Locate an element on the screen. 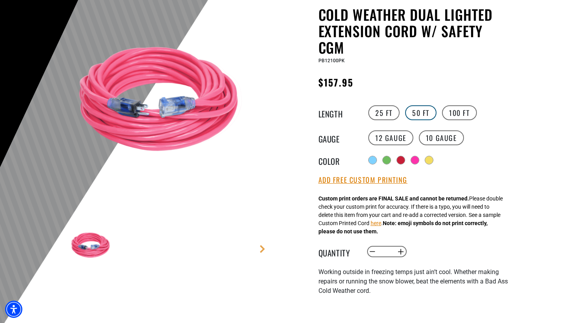  button: here is located at coordinates (376, 223).